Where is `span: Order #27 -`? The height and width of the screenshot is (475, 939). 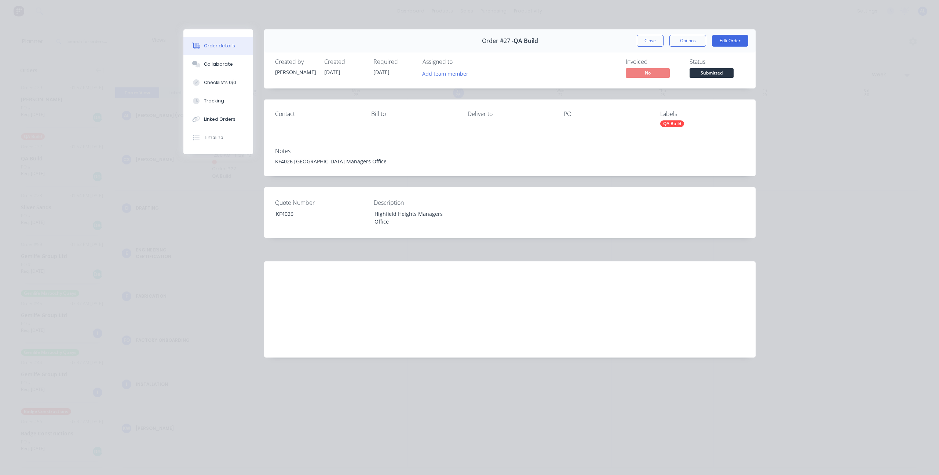
span: Order #27 - is located at coordinates (498, 41).